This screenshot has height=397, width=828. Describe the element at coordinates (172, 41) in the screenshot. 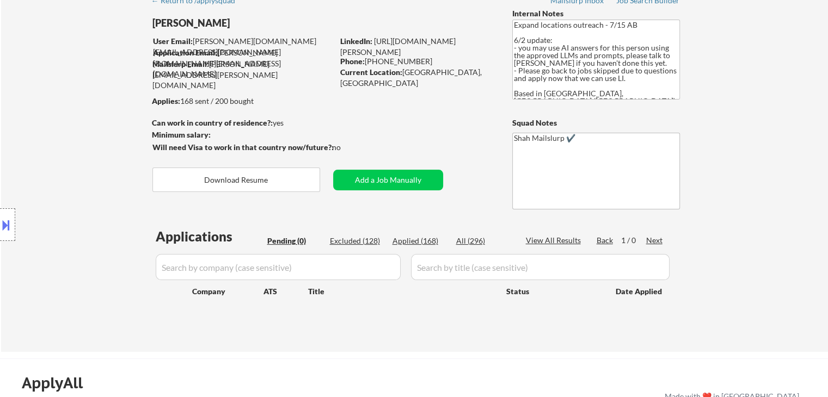

I see `strong: User Email:` at that location.